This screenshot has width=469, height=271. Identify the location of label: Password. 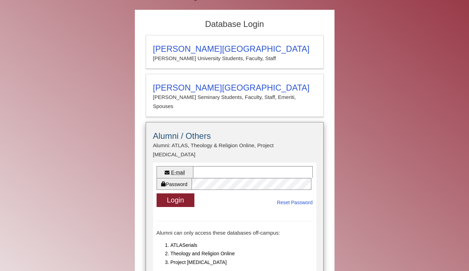
(174, 184).